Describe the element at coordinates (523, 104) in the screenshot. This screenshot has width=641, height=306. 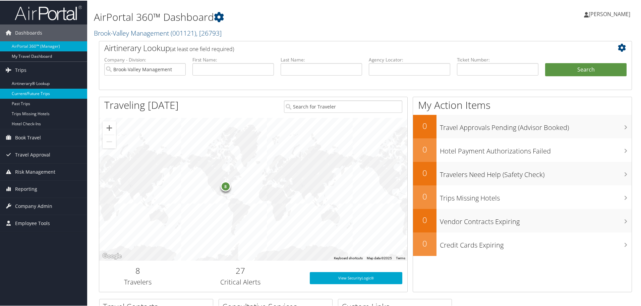
I see `h1: My Action Items` at that location.